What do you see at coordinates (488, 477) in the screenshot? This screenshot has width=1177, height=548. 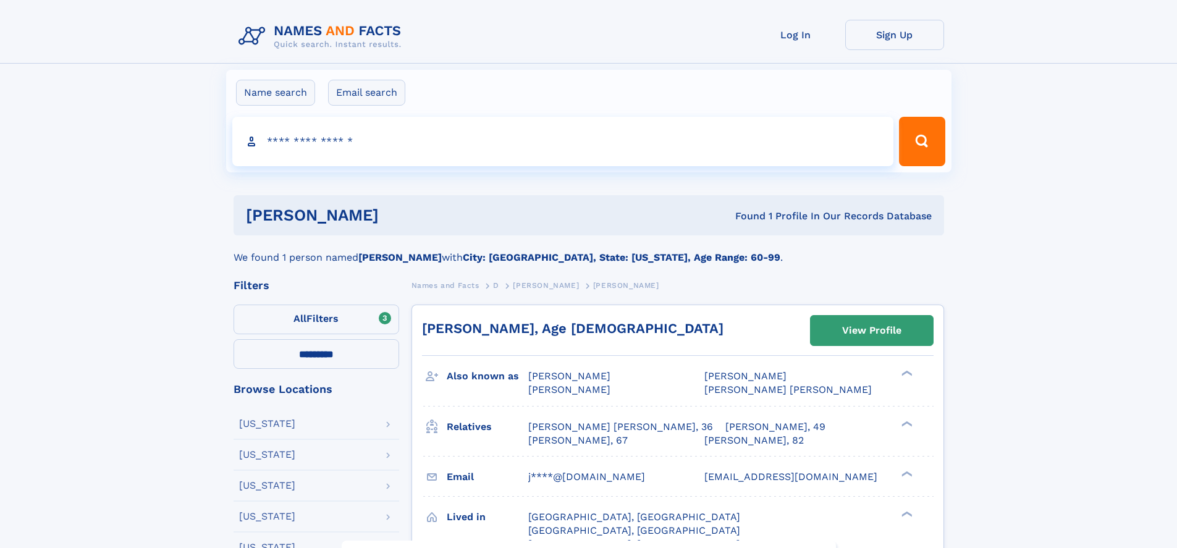 I see `h3: Email` at bounding box center [488, 477].